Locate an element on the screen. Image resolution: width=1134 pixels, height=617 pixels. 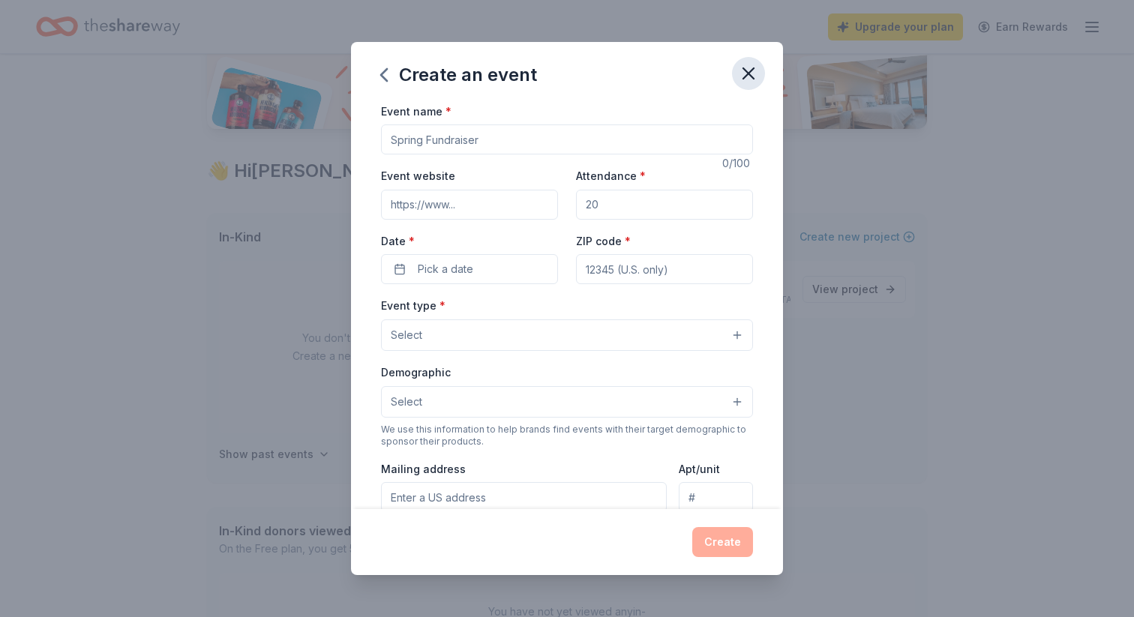
div: Create an event is located at coordinates (459, 75).